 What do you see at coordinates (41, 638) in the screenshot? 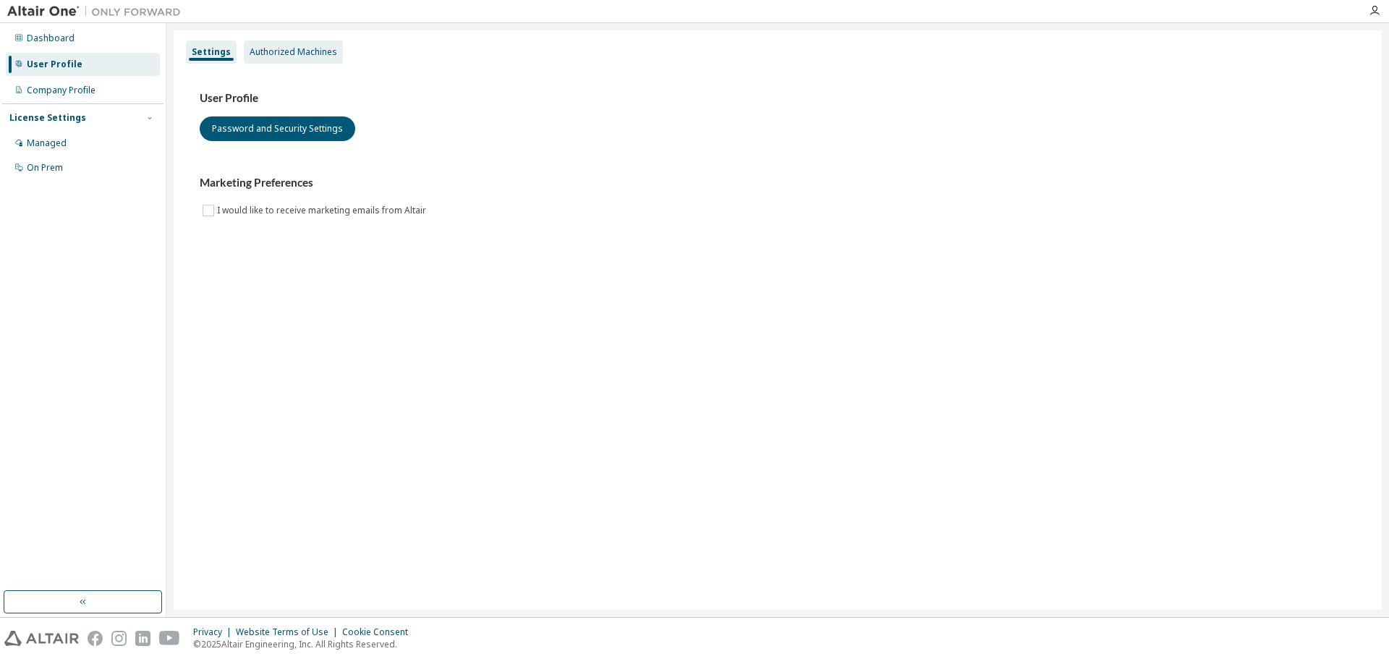
I see `img: altair_logo.svg` at bounding box center [41, 638].